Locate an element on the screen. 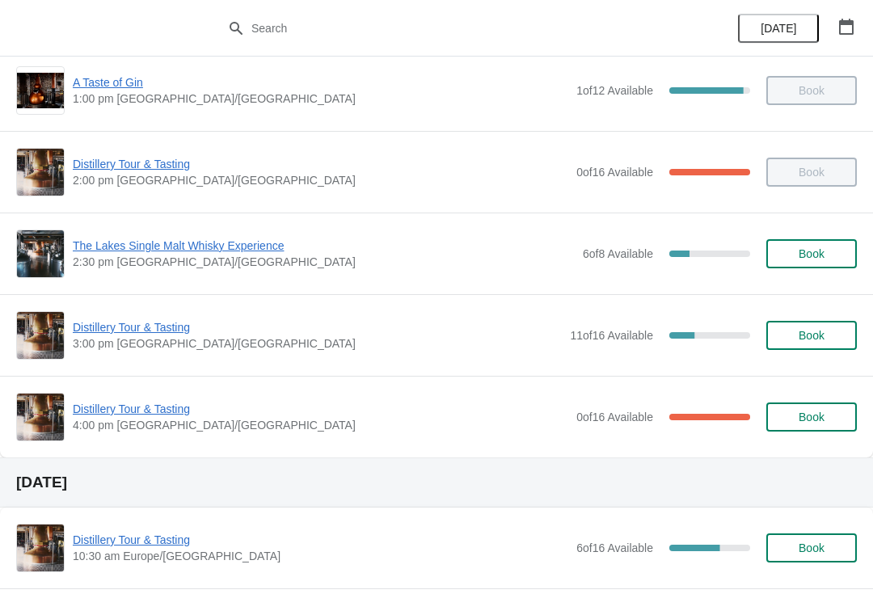 This screenshot has width=873, height=594. span: 1 of 12 Available is located at coordinates (614, 90).